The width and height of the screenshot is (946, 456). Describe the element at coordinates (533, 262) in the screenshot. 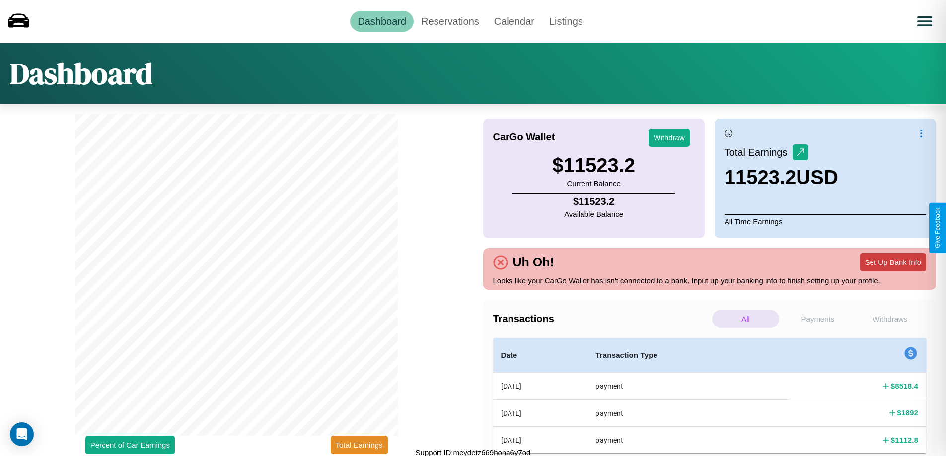

I see `h4: Uh Oh!` at that location.